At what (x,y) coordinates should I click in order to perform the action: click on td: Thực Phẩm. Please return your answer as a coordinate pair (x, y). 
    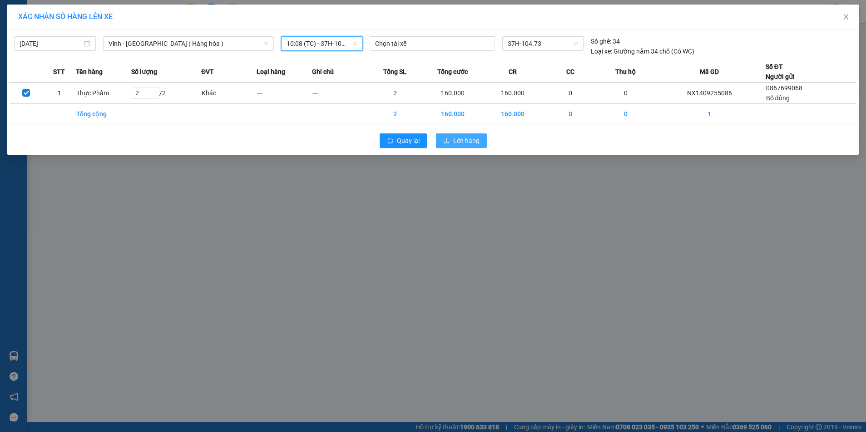
    Looking at the image, I should click on (104, 93).